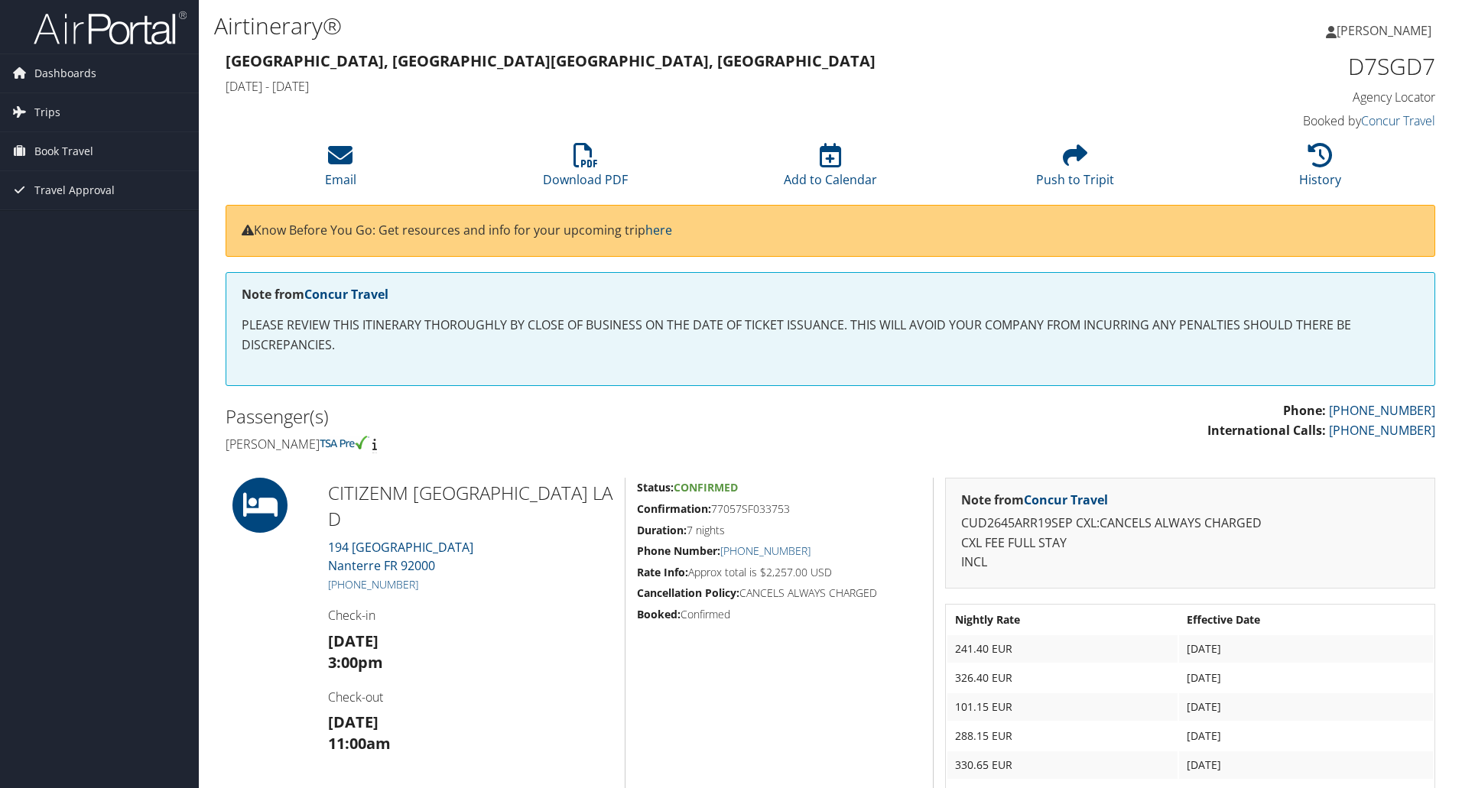  Describe the element at coordinates (779, 593) in the screenshot. I see `h5: CANCELS ALWAYS CHARGED` at that location.